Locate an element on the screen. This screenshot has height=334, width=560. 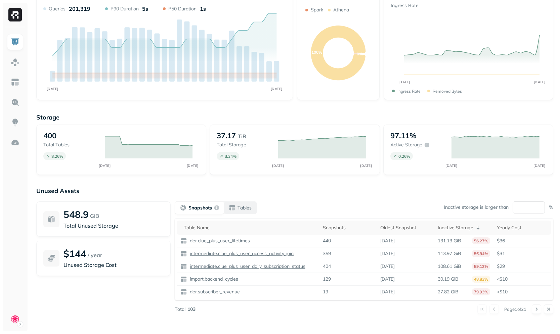
p: TiB is located at coordinates (242, 136).